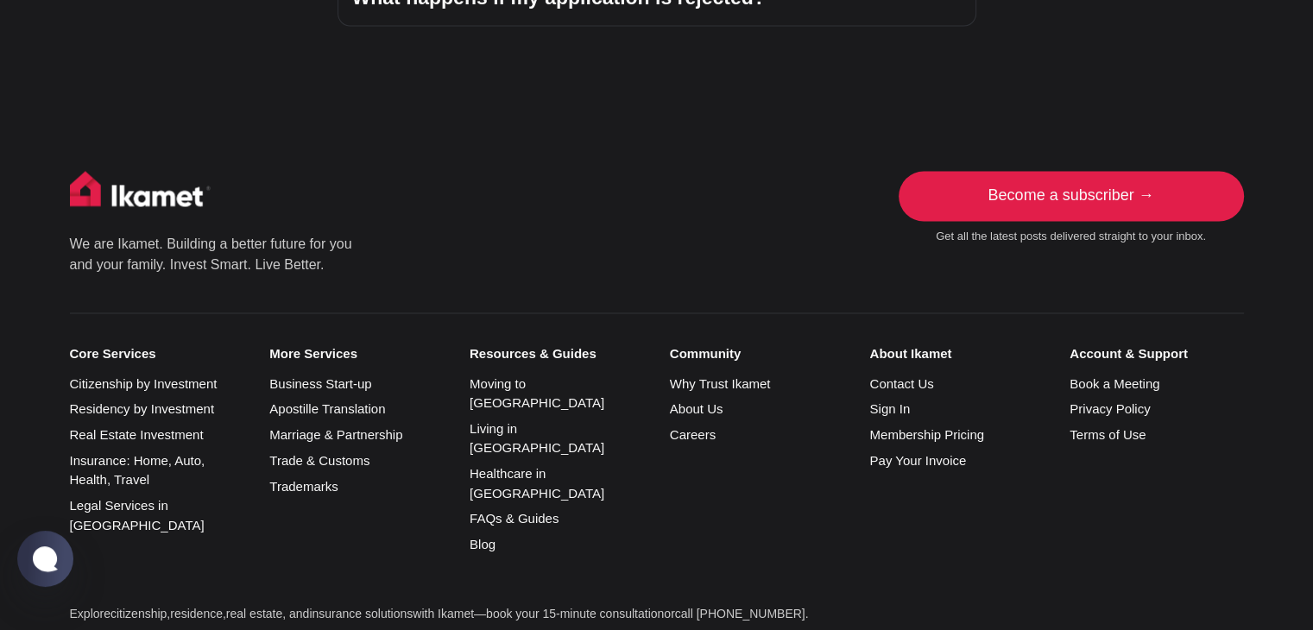  What do you see at coordinates (136, 433) in the screenshot?
I see `a: Real Estate Investment` at bounding box center [136, 433].